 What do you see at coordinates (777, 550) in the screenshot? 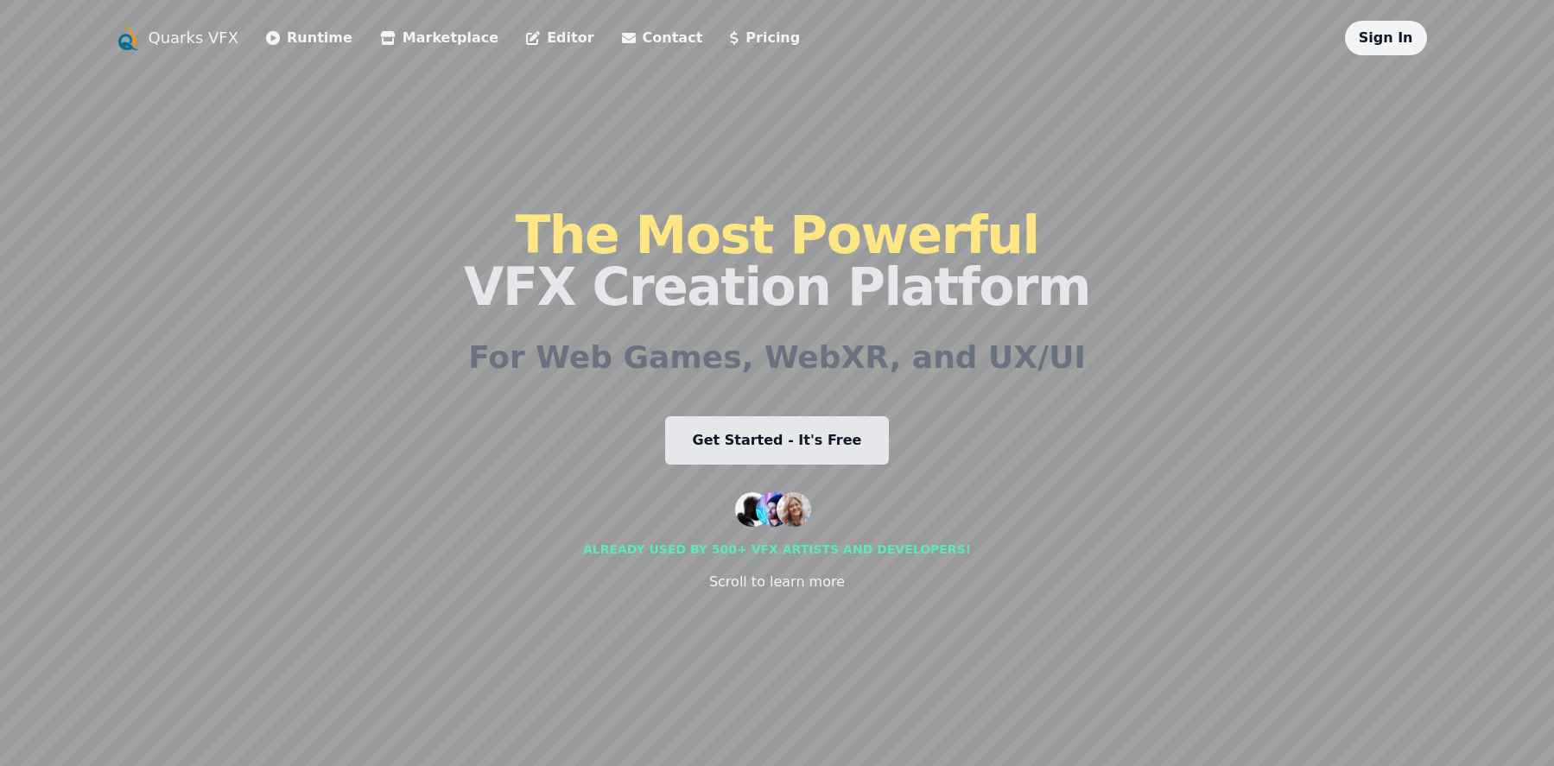
I see `div: Already used by 500+ vfx artists and developers!` at bounding box center [777, 550].